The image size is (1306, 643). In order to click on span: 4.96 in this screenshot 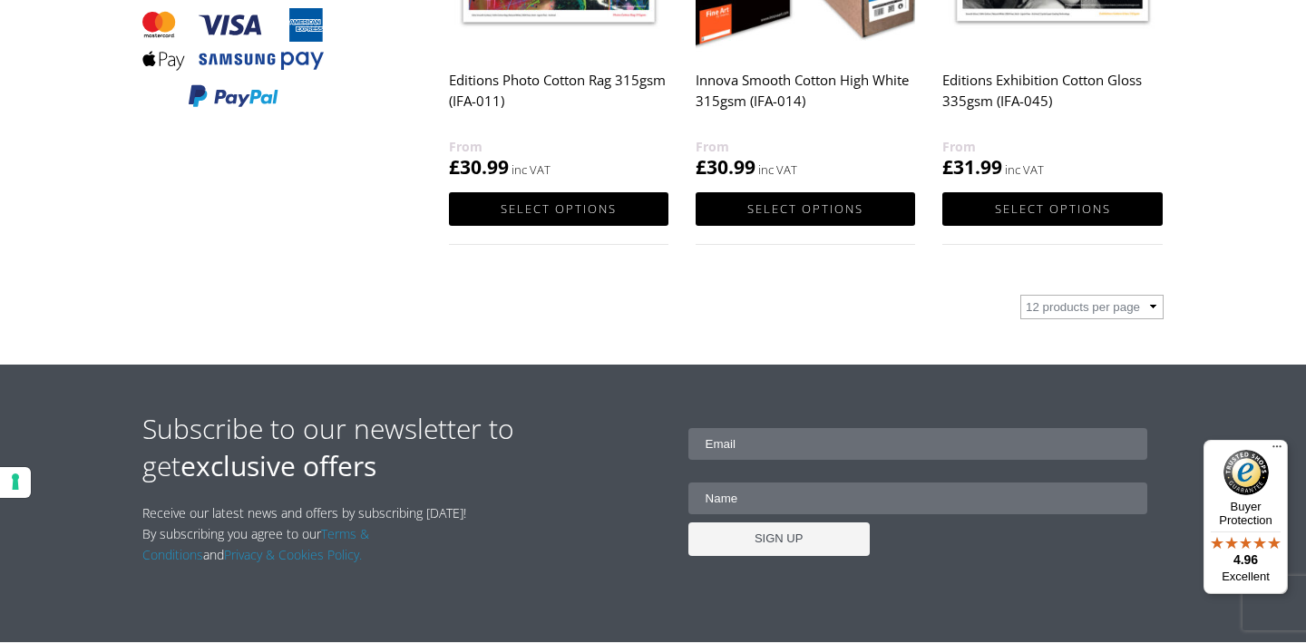, I will do `click(1245, 560)`.